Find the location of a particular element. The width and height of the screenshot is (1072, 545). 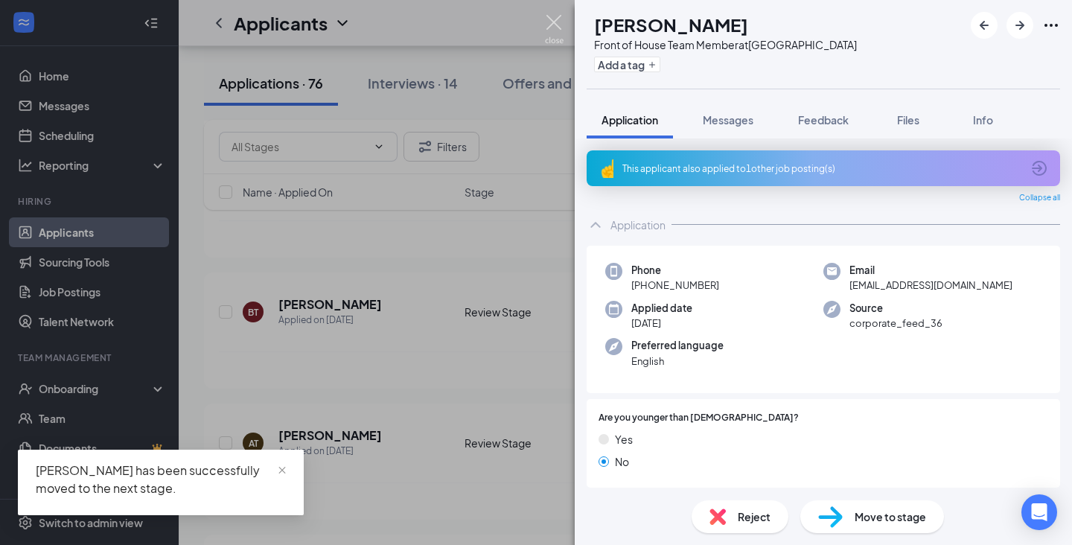

span: Move to stage is located at coordinates (890, 517).